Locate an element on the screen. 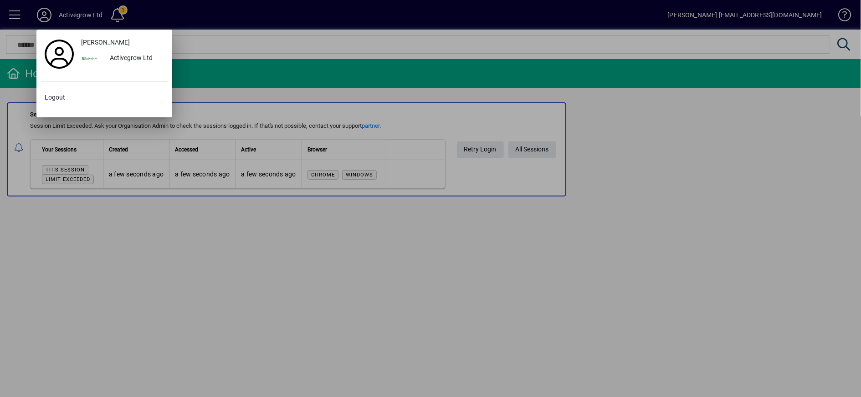 This screenshot has height=397, width=861. span: Logout is located at coordinates (55, 97).